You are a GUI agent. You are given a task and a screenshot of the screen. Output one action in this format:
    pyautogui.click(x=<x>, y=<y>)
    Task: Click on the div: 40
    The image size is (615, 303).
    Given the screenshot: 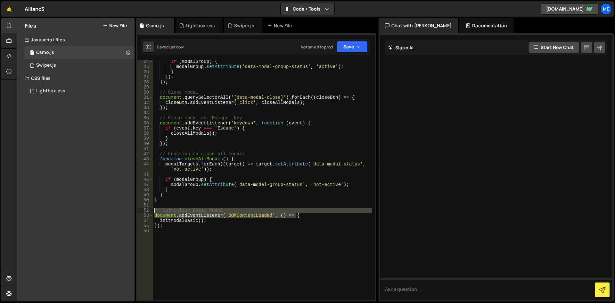 What is the action you would take?
    pyautogui.click(x=145, y=143)
    